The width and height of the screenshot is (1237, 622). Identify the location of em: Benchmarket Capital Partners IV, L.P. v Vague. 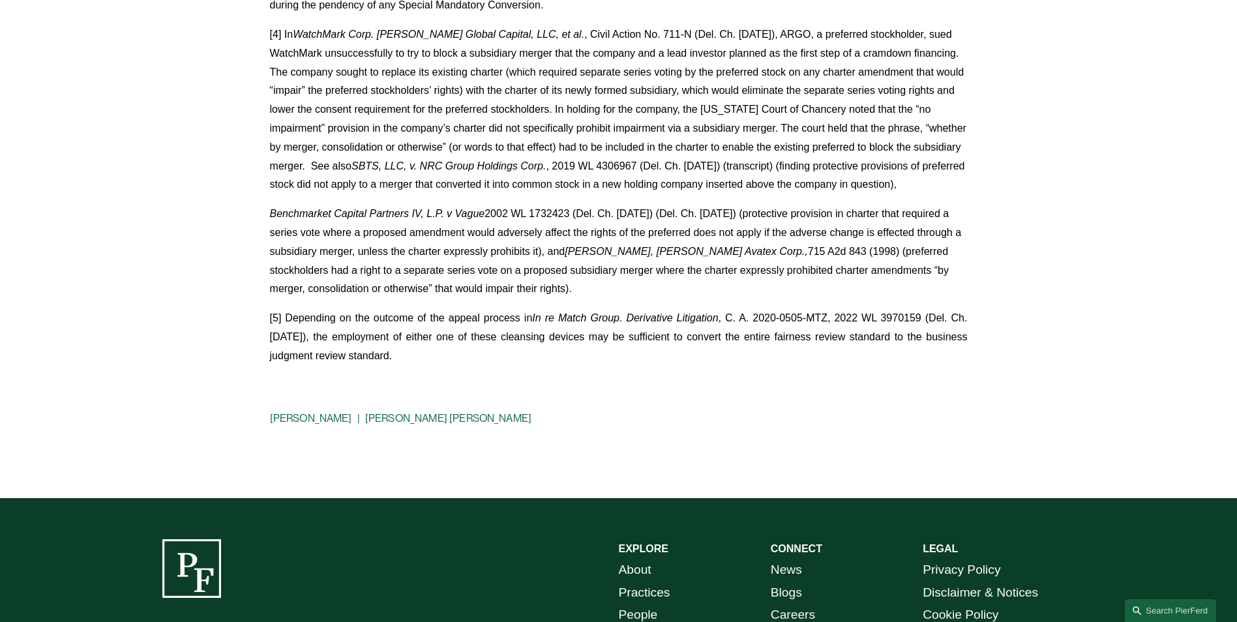
(378, 213).